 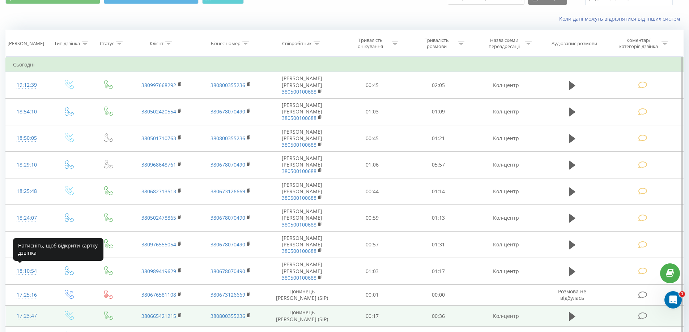 I want to click on td: 02:05, so click(x=438, y=85).